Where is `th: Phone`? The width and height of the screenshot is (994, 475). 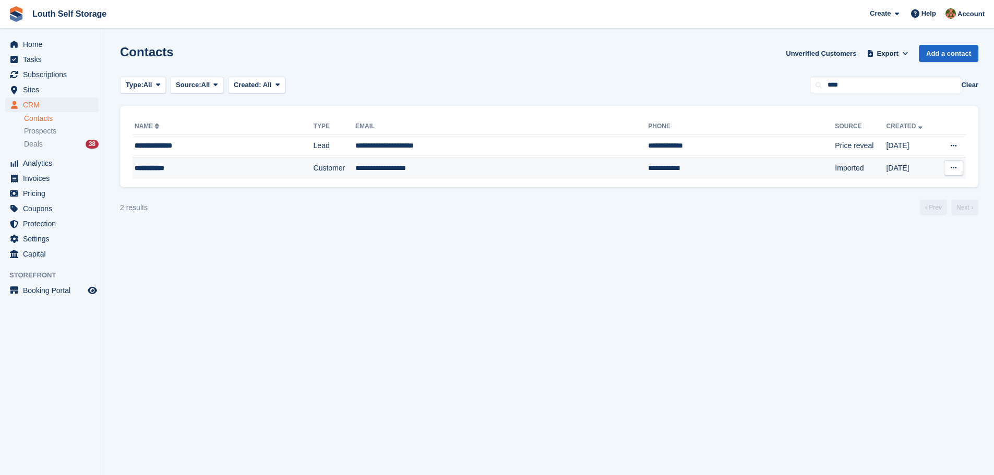
th: Phone is located at coordinates (742, 127).